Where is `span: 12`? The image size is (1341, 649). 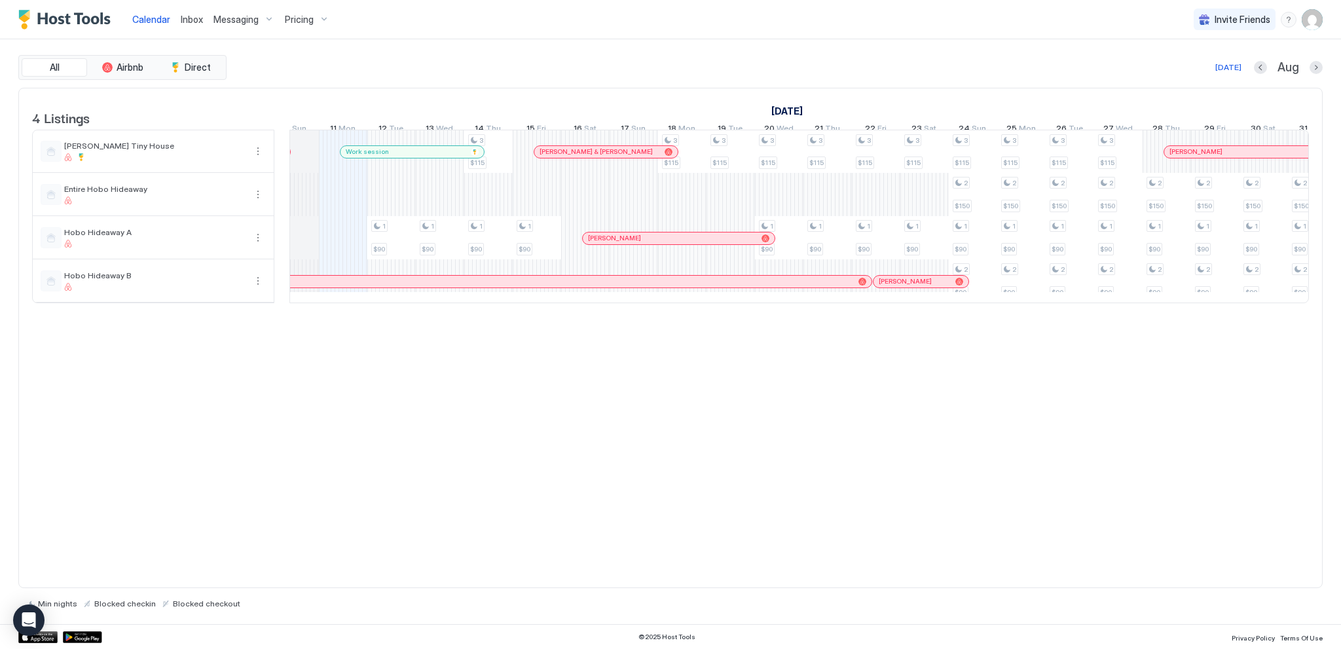 span: 12 is located at coordinates (382, 130).